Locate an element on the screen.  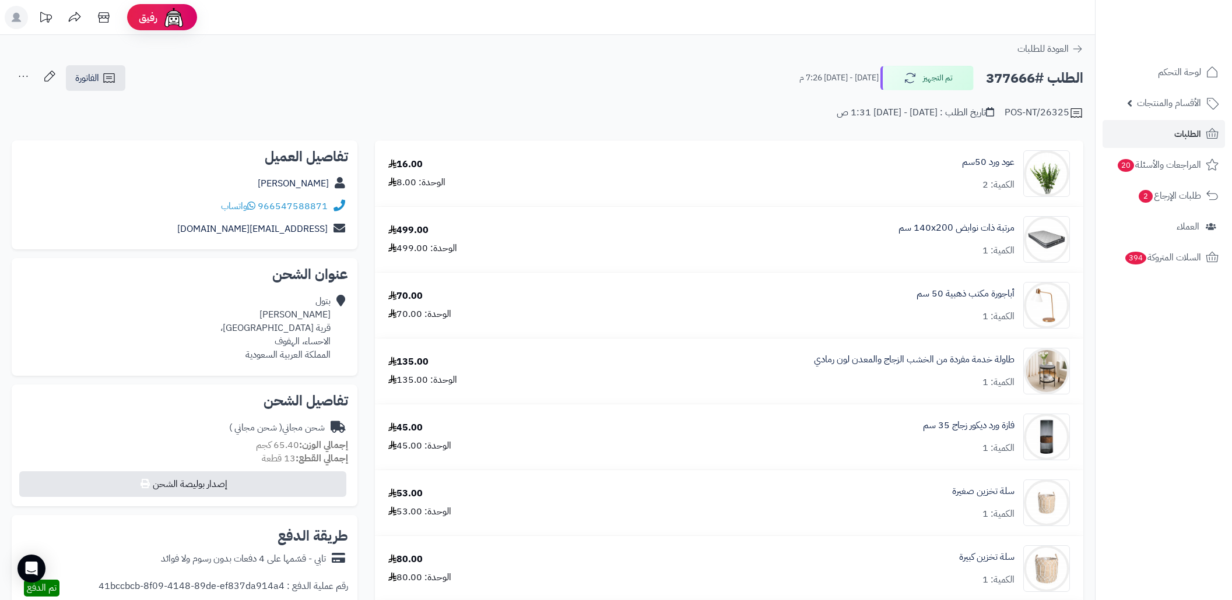
div: 16.00 is located at coordinates (405, 164).